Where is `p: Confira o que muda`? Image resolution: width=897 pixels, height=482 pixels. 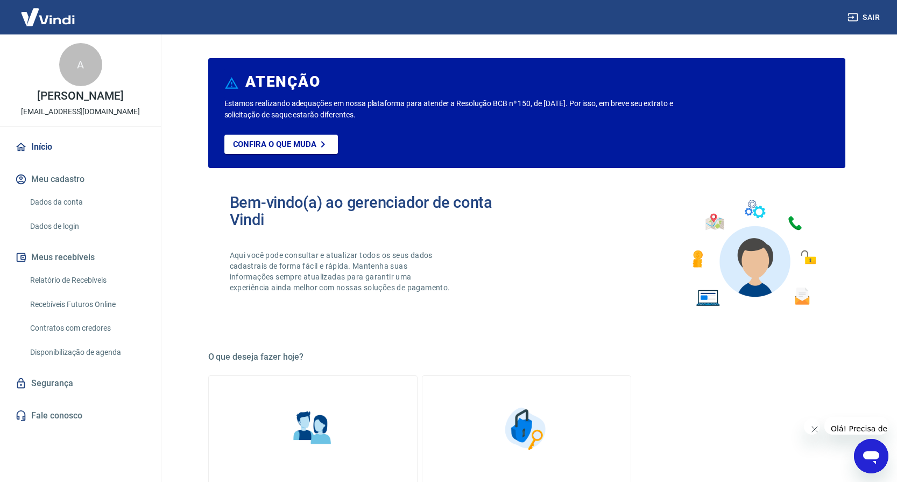
p: Confira o que muda is located at coordinates (274, 144).